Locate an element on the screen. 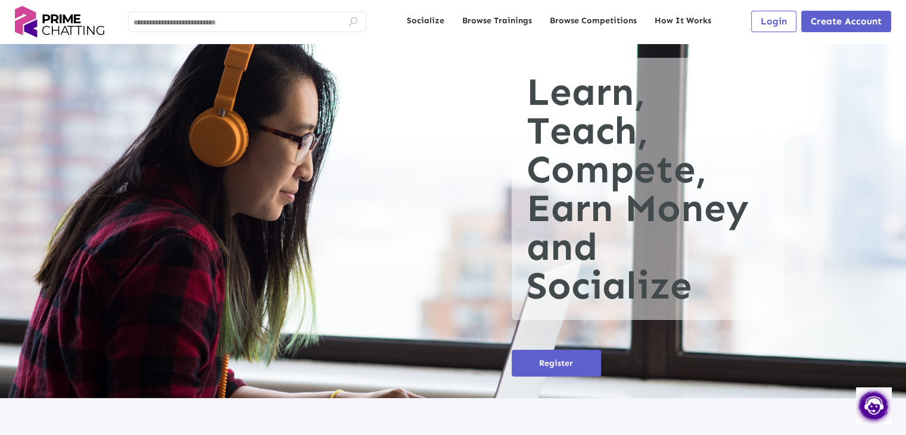 The height and width of the screenshot is (435, 906). span: Login is located at coordinates (774, 21).